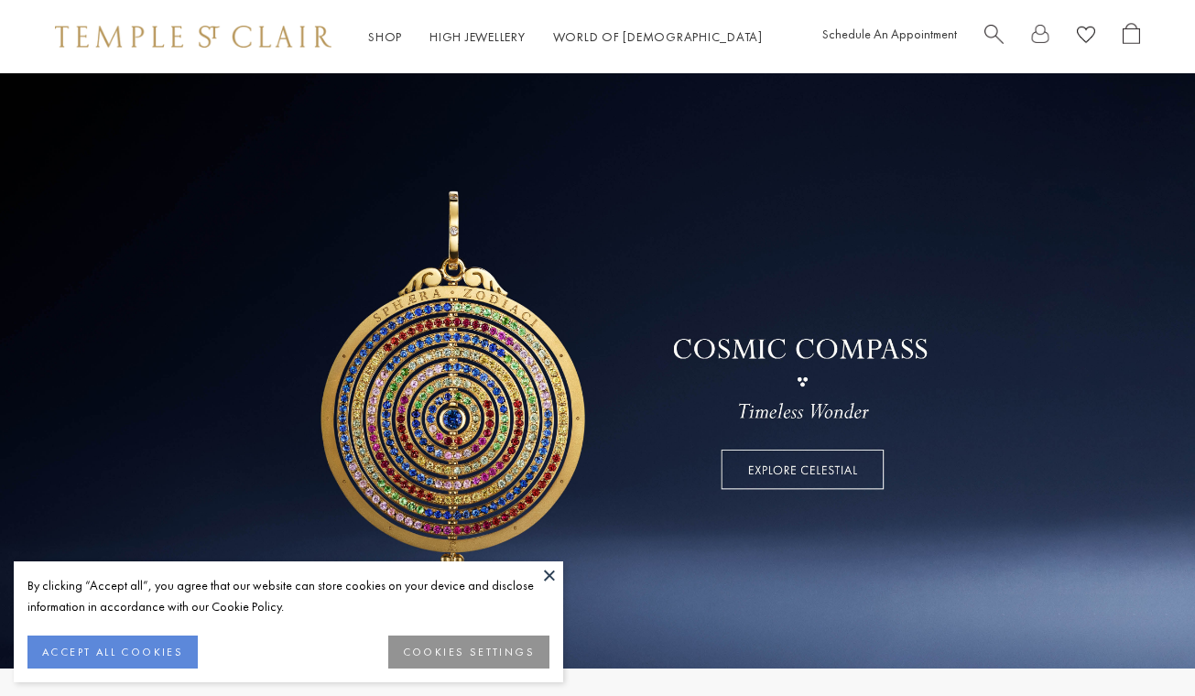  I want to click on button: ACCEPT ALL COOKIES, so click(113, 652).